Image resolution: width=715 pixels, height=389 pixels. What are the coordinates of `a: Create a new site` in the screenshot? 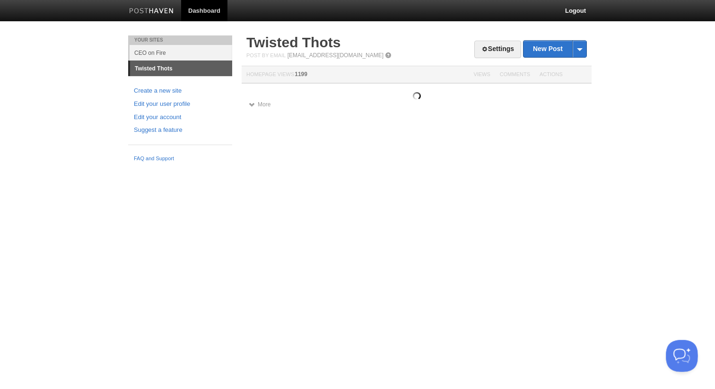 It's located at (180, 91).